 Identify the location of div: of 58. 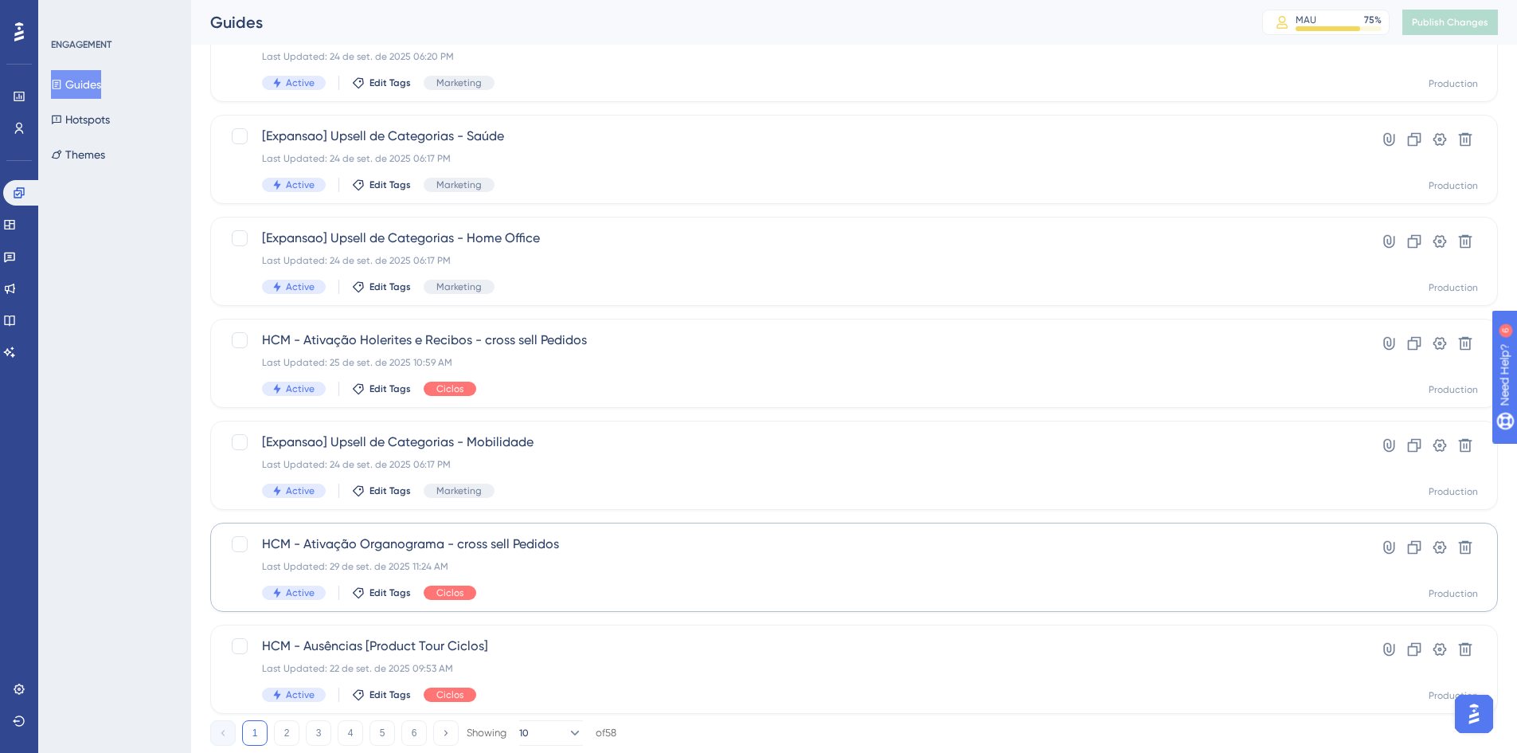
(606, 733).